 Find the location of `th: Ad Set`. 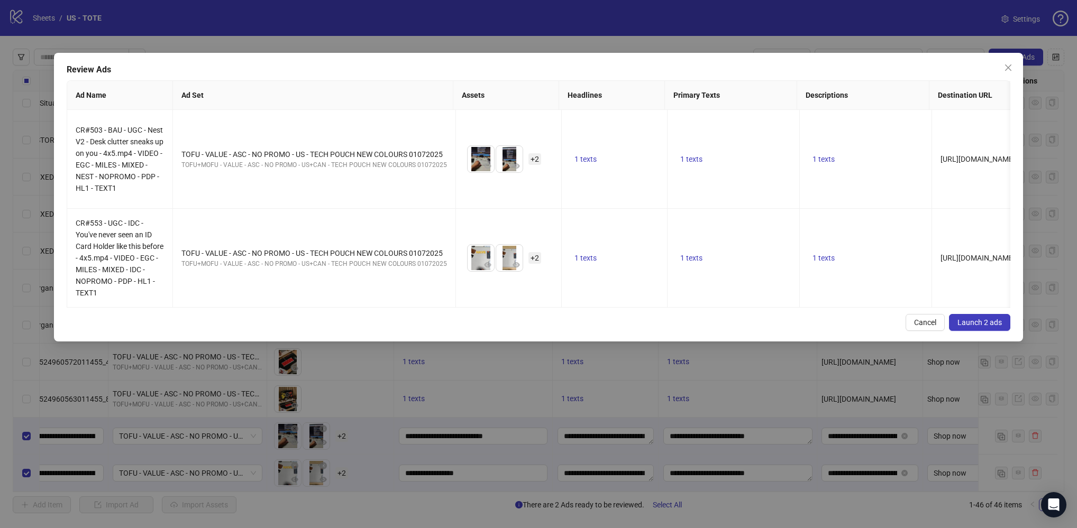

th: Ad Set is located at coordinates (313, 95).